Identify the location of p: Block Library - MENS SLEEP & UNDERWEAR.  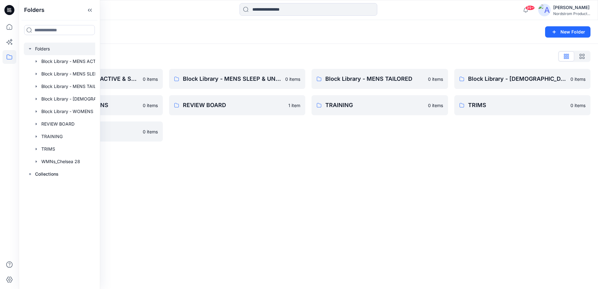
(232, 79).